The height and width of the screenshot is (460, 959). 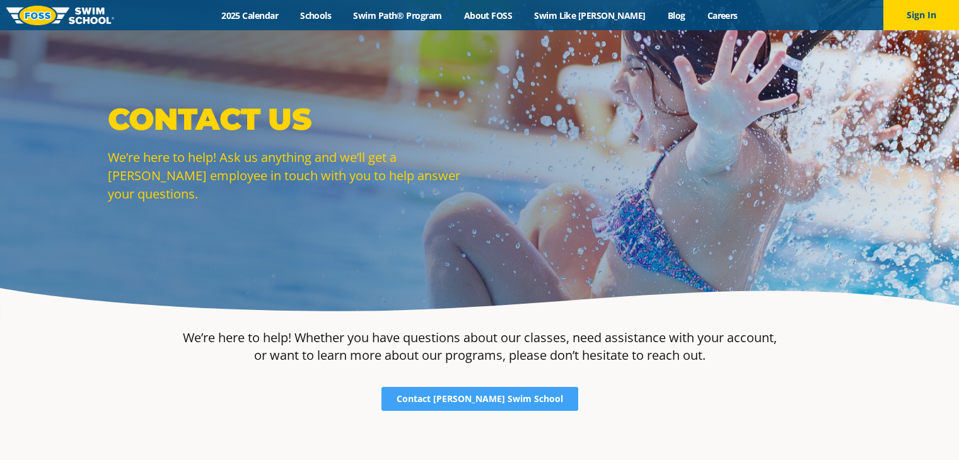 What do you see at coordinates (316, 15) in the screenshot?
I see `a: Schools` at bounding box center [316, 15].